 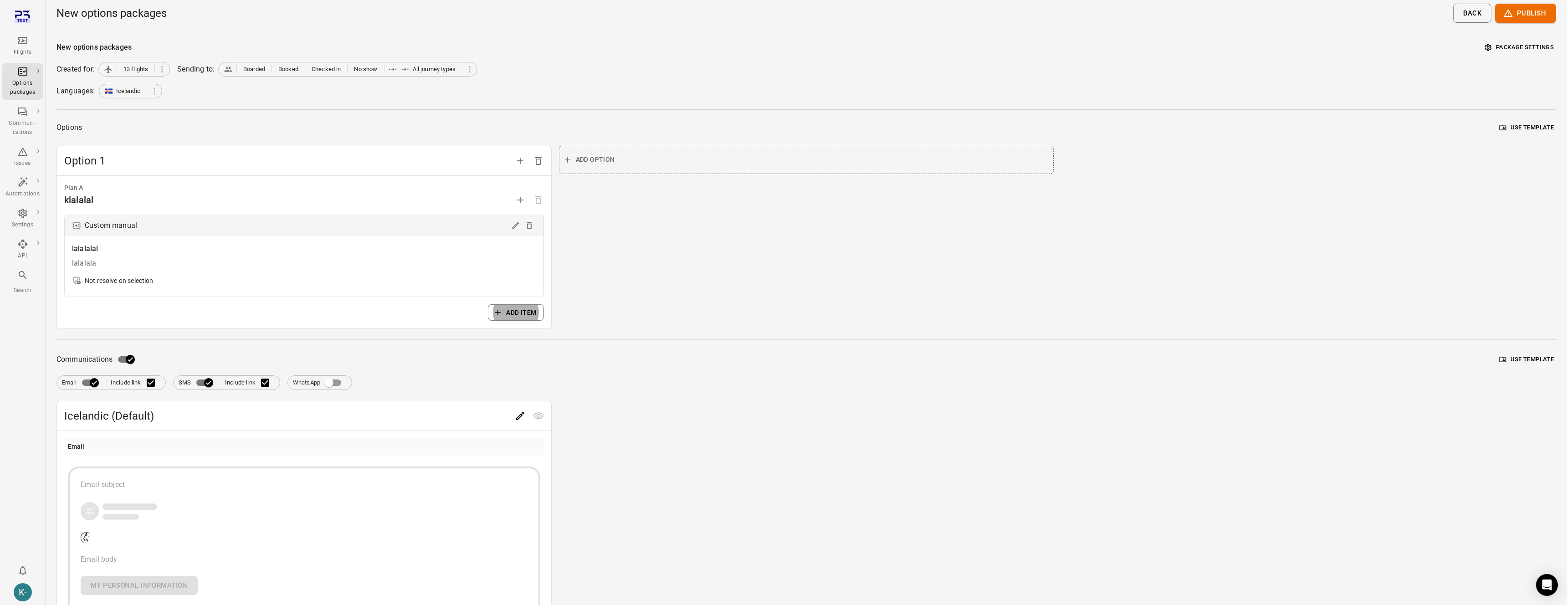 What do you see at coordinates (22, 225) in the screenshot?
I see `div: Settings` at bounding box center [22, 225].